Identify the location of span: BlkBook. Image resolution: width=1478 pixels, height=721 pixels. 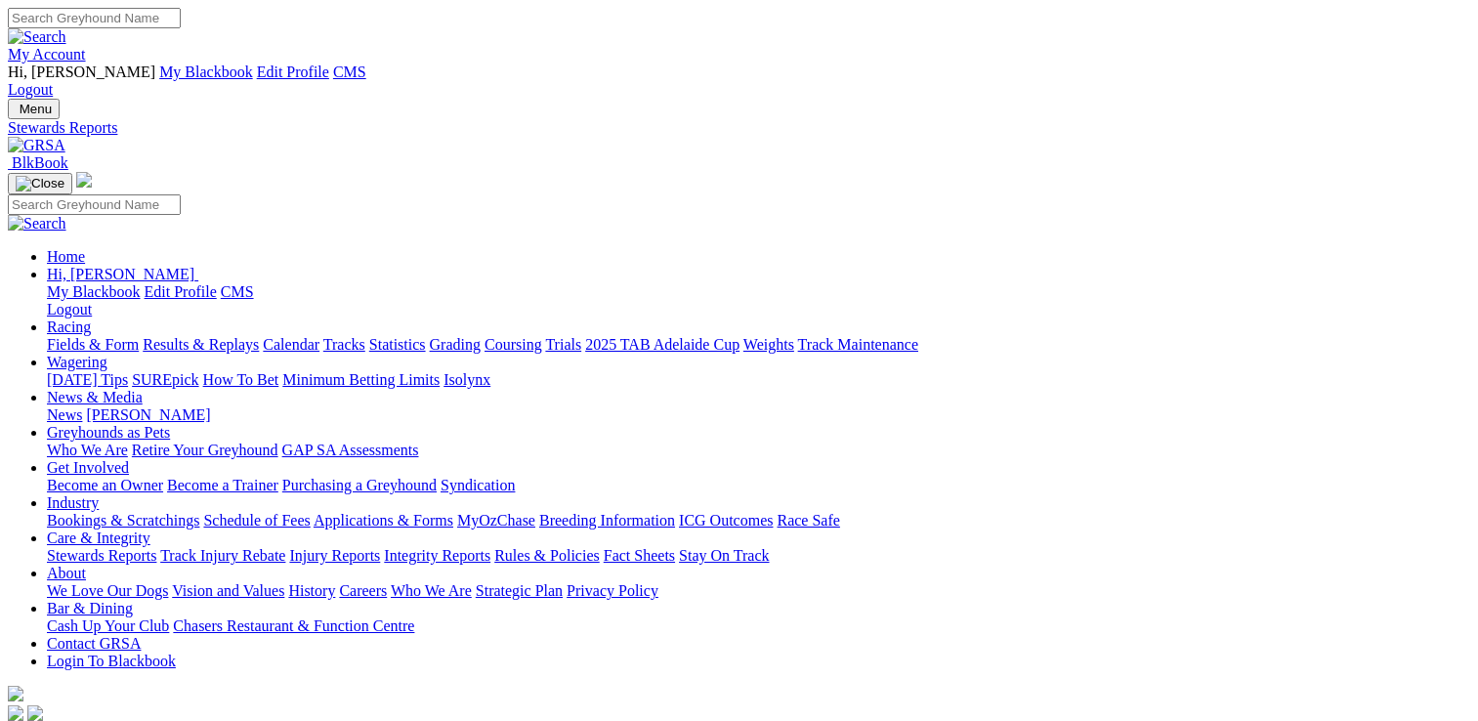
(40, 162).